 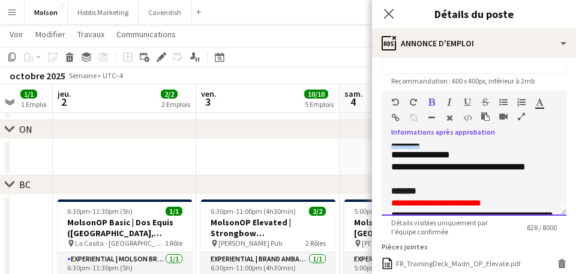 What do you see at coordinates (146, 34) in the screenshot?
I see `span: Communications` at bounding box center [146, 34].